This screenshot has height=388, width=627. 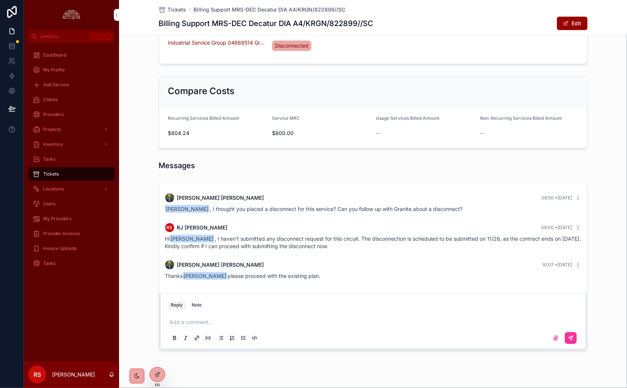 I want to click on span: Projects, so click(x=52, y=129).